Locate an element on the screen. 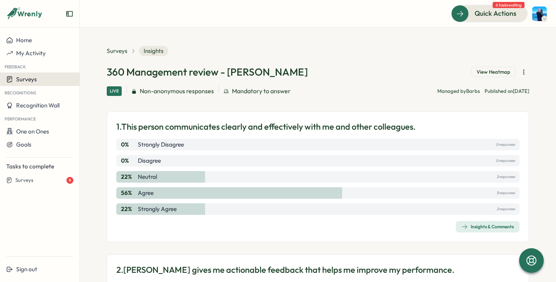 The height and width of the screenshot is (282, 556). span: Recognition Wall is located at coordinates (38, 105).